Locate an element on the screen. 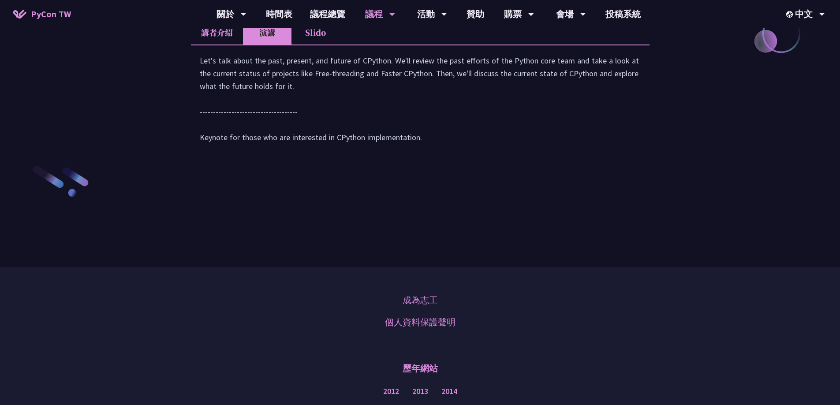 The width and height of the screenshot is (840, 405). a: 2013 is located at coordinates (420, 392).